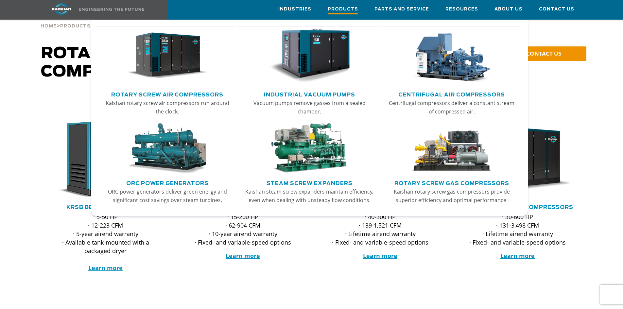 The image size is (623, 309). I want to click on p: · 40-300 HP · 139-1,521 CFM · Lifetime airend warranty · Fixed- and variable-speed options, so click(381, 230).